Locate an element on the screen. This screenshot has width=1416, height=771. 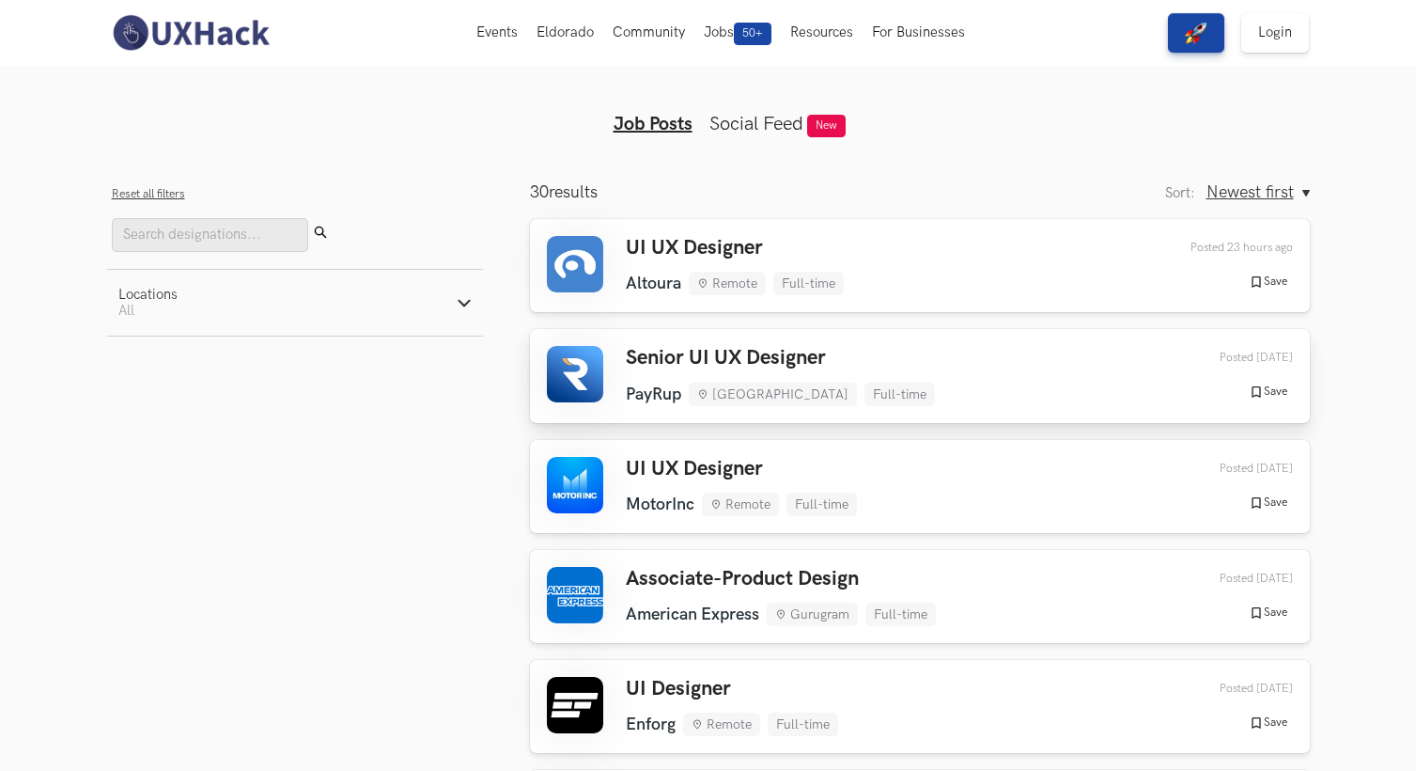
div: 29th Sep is located at coordinates (1234, 247).